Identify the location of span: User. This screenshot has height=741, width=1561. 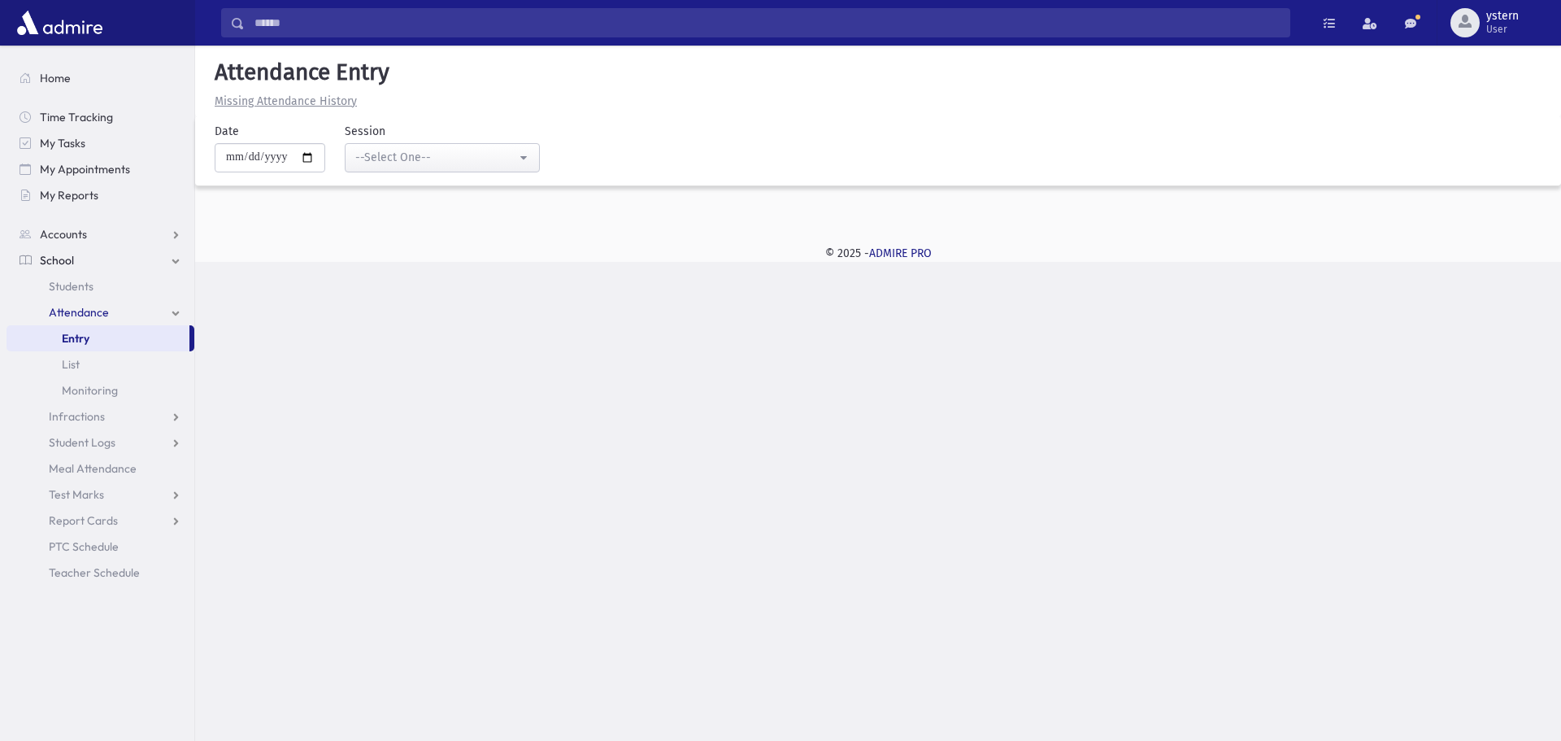
(1503, 29).